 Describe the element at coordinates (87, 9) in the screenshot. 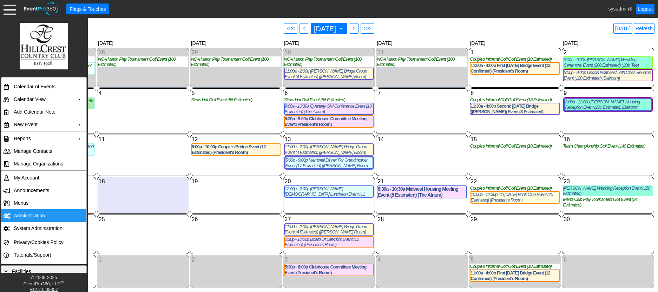

I see `span: Flags & Touches` at that location.